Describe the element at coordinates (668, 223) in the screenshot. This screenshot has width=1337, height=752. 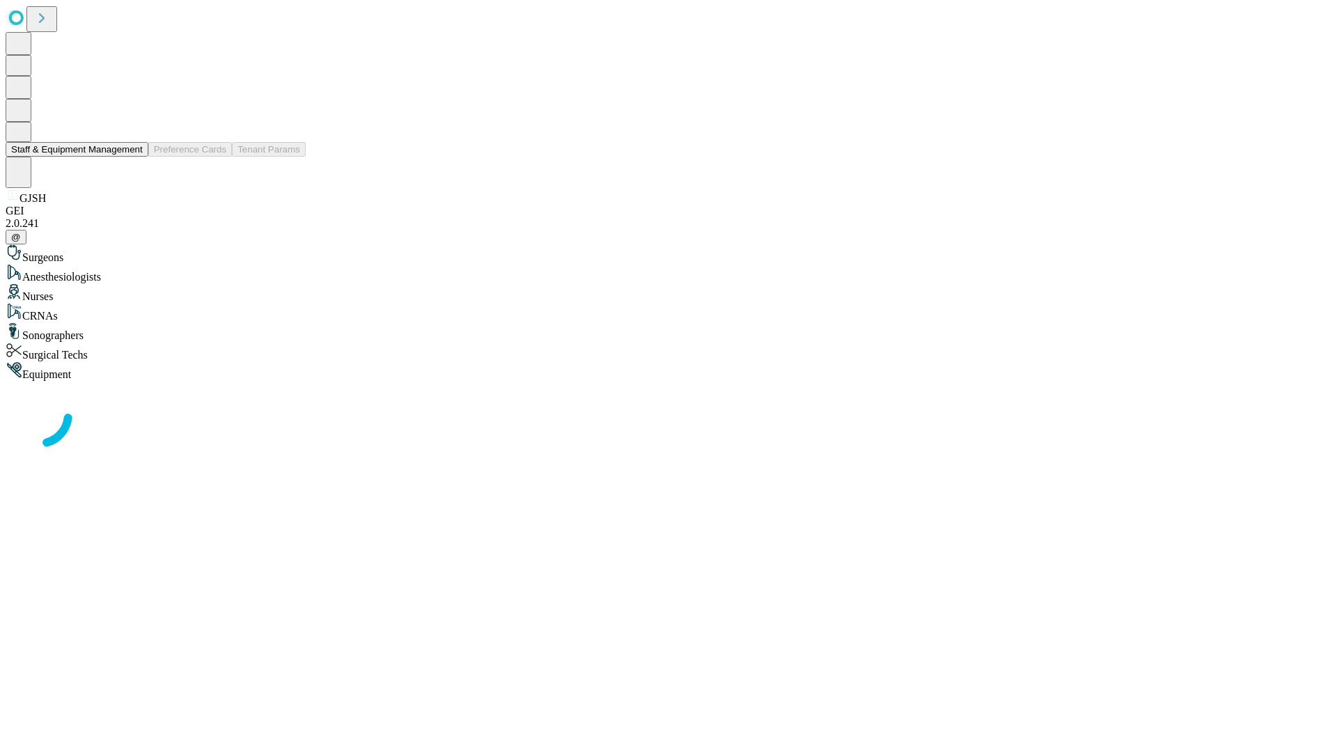
I see `div: 2.0.241` at that location.